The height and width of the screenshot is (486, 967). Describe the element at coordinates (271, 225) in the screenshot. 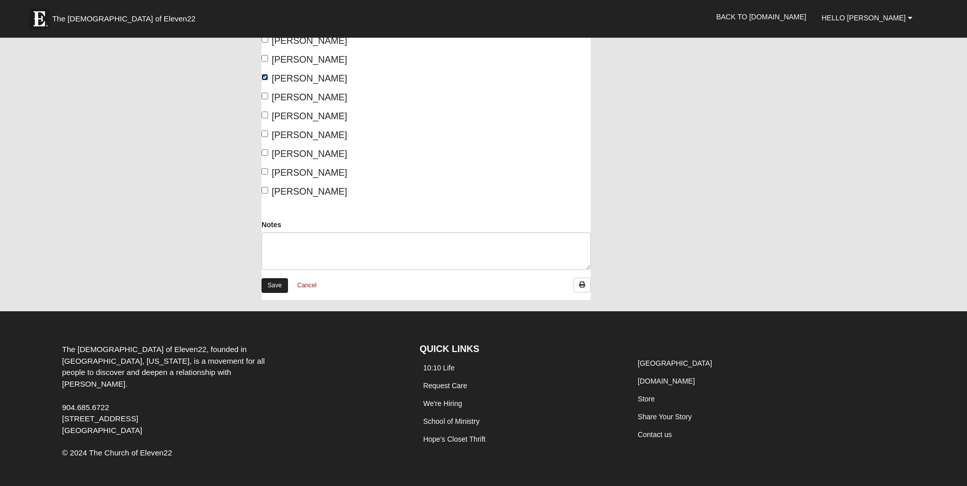

I see `label: Notes` at that location.